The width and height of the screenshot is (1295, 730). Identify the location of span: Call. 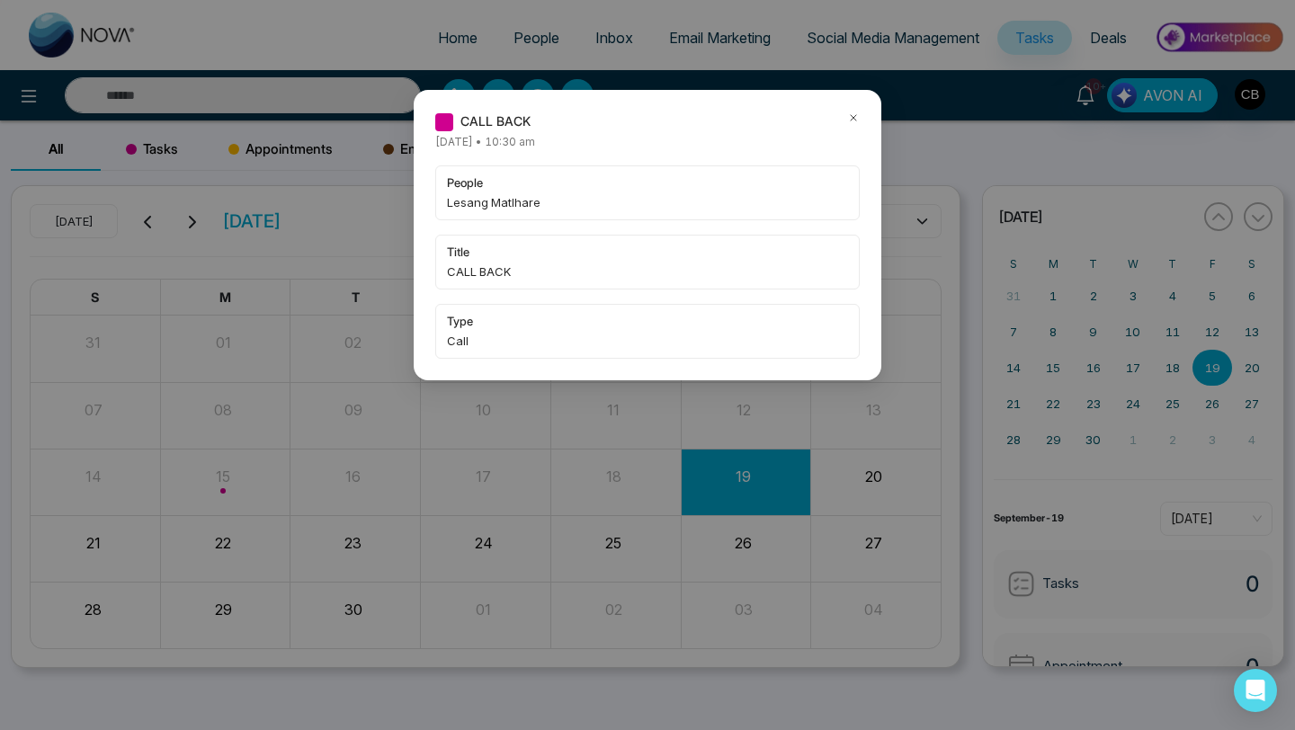
(648, 341).